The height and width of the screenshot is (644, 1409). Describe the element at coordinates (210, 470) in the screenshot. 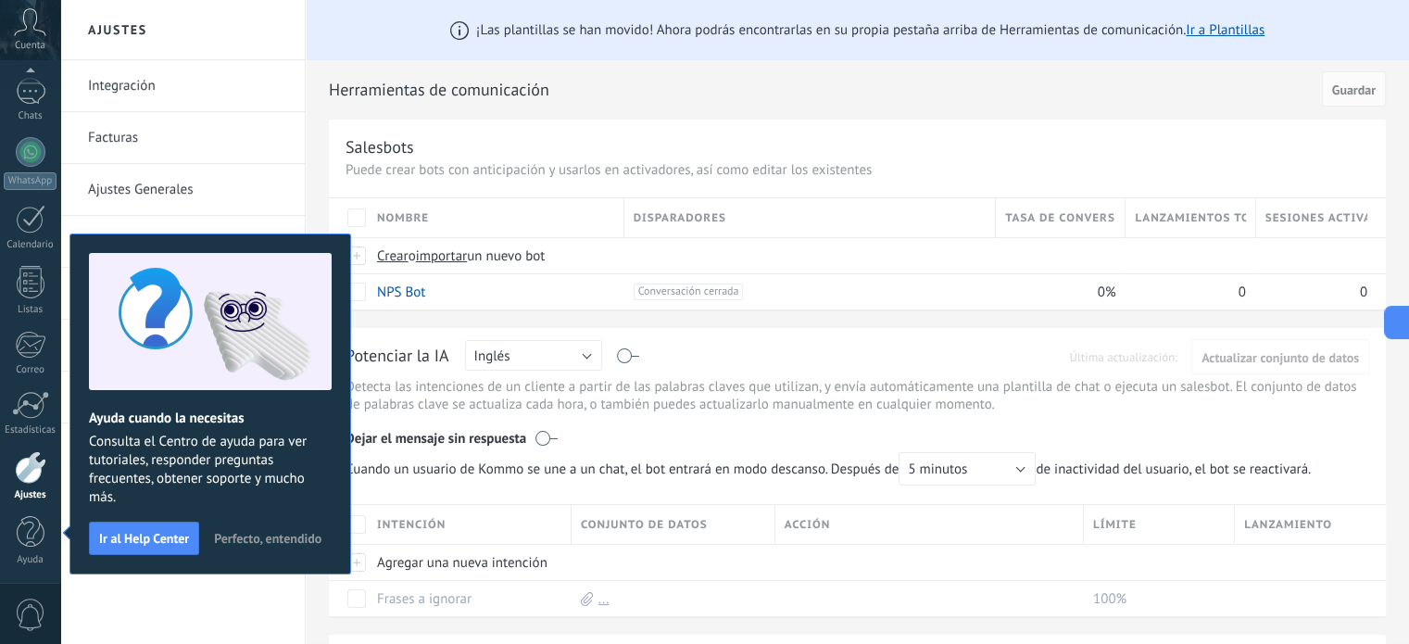

I see `span: Consulta el Centro de ayuda para ver tutoriales, responder preguntas frecuentes, obtener soporte ...` at that location.